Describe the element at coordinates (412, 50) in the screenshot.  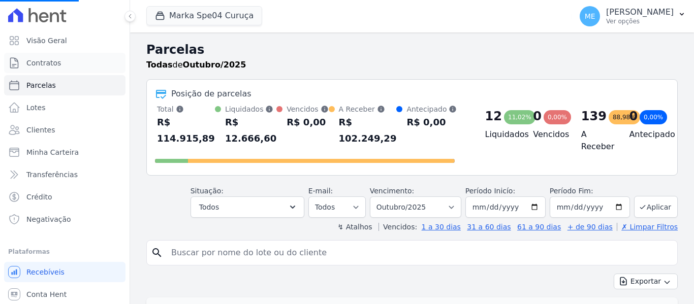
I see `h2: Parcelas` at that location.